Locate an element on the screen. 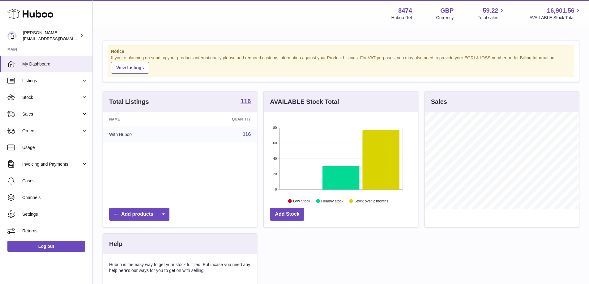  span: 59.22 is located at coordinates (491, 11).